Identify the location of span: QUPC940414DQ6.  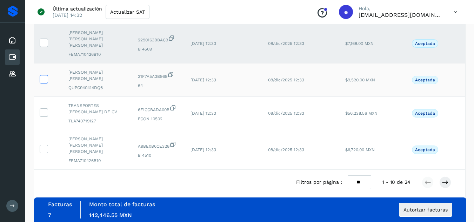
(98, 88).